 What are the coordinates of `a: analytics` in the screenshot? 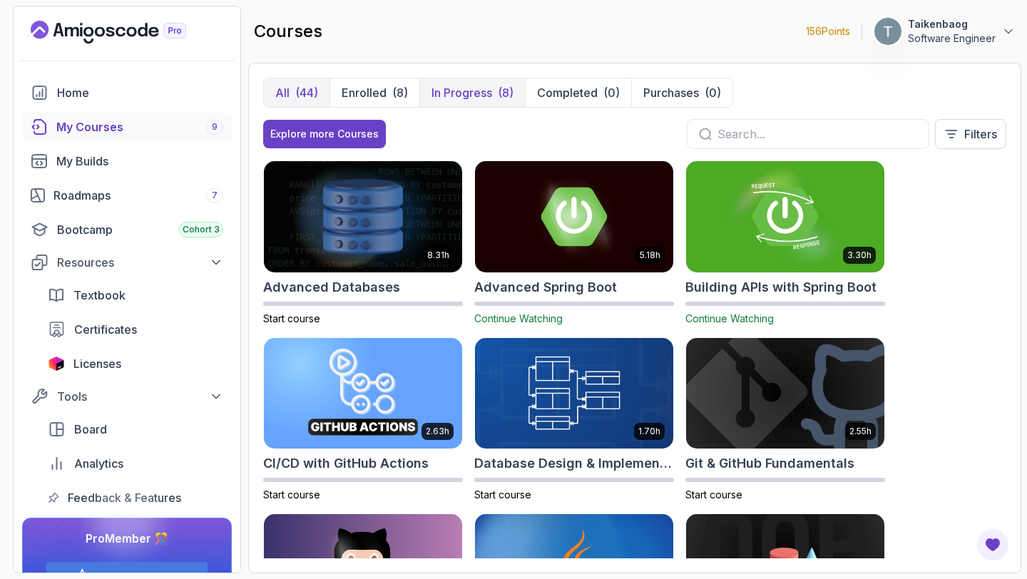 It's located at (135, 464).